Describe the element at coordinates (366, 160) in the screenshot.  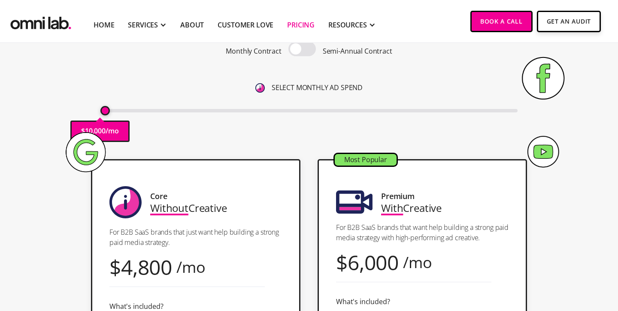
I see `div: Most Popular` at that location.